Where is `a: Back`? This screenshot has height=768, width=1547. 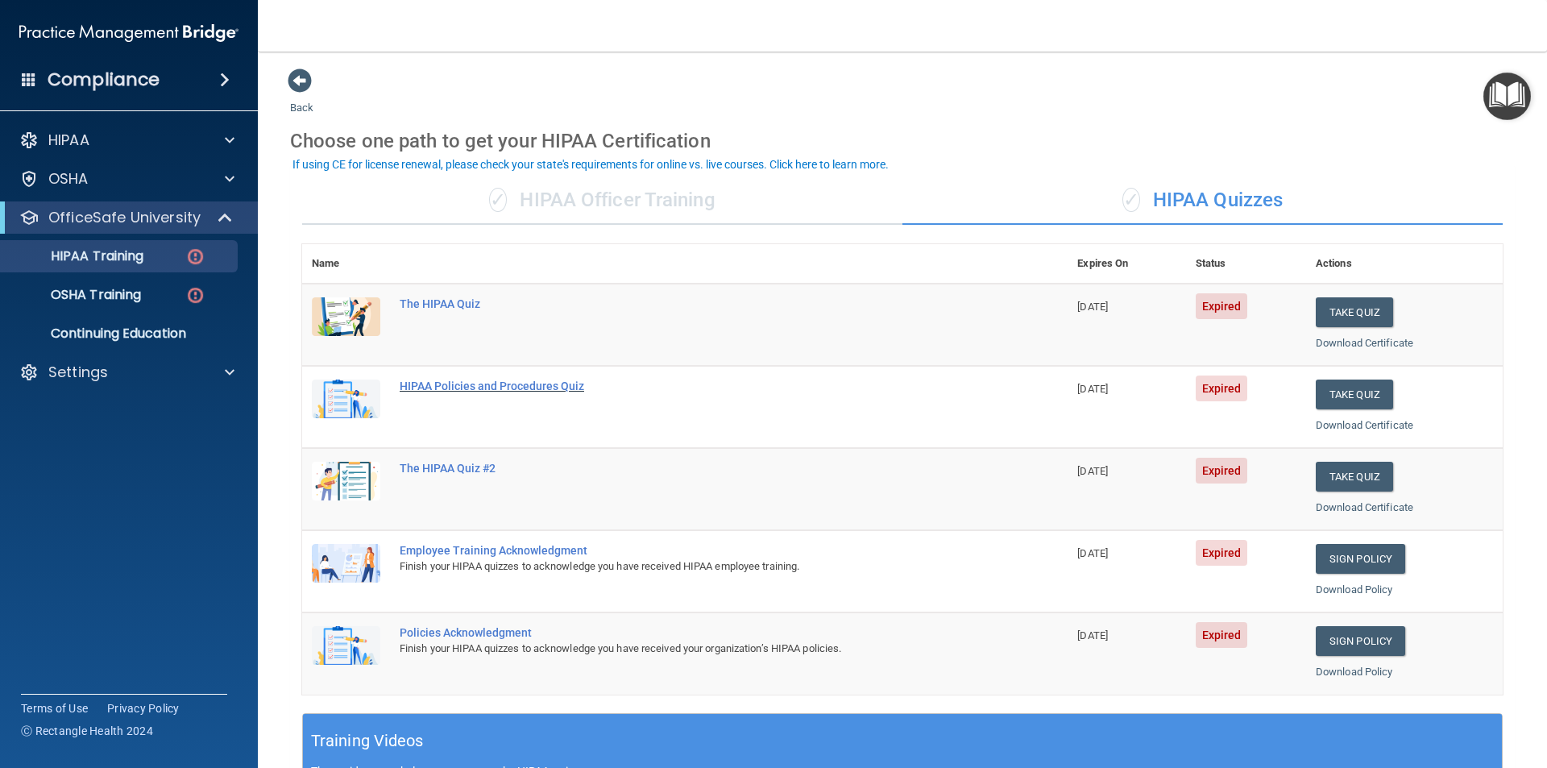
a: Back is located at coordinates (301, 98).